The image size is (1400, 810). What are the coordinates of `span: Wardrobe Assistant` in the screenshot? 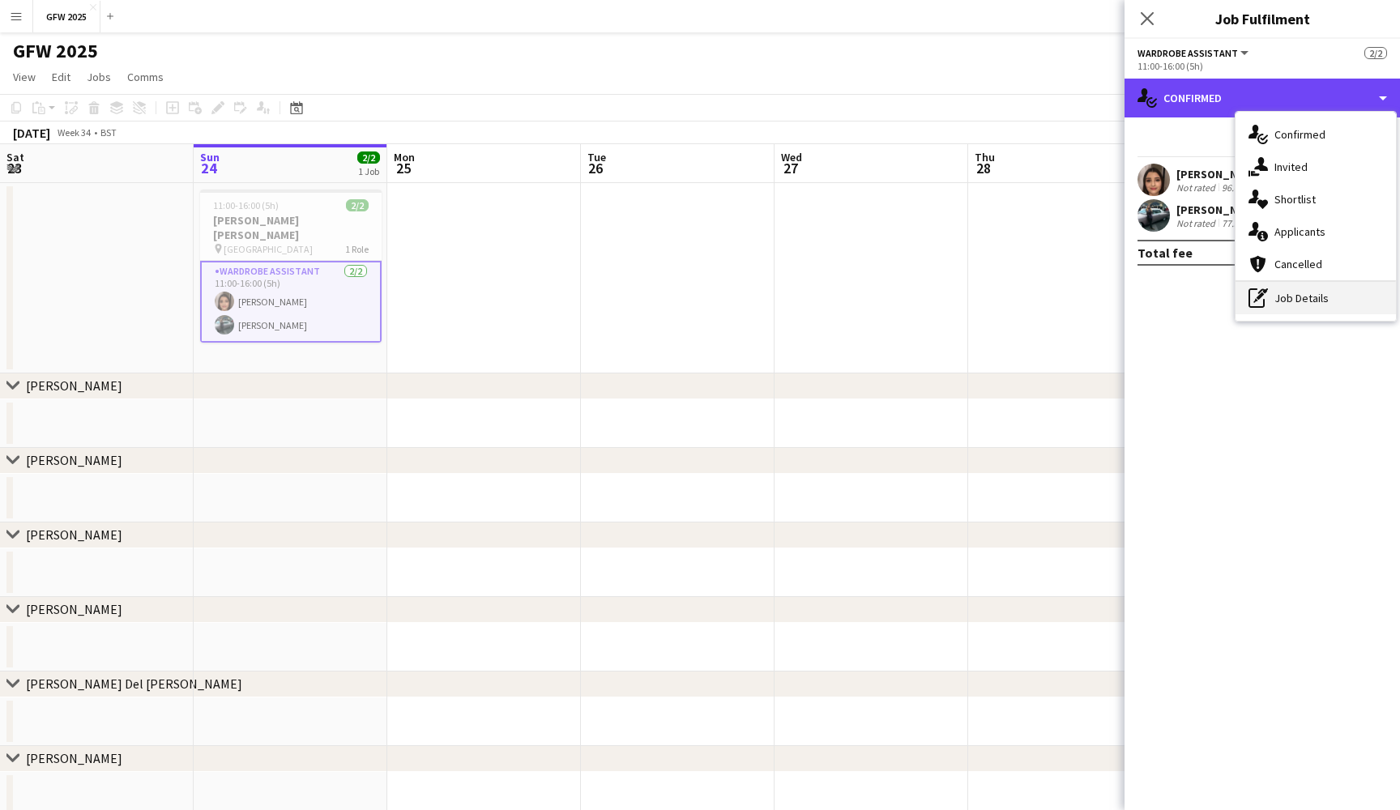 It's located at (1188, 53).